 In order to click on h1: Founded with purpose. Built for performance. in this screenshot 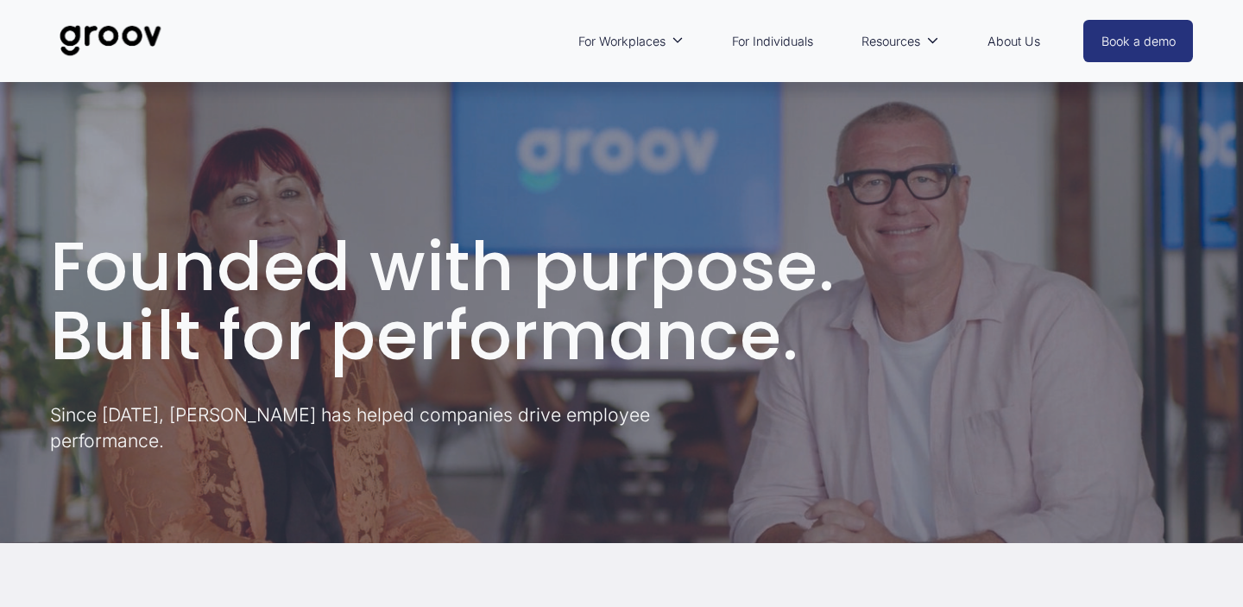, I will do `click(622, 301)`.